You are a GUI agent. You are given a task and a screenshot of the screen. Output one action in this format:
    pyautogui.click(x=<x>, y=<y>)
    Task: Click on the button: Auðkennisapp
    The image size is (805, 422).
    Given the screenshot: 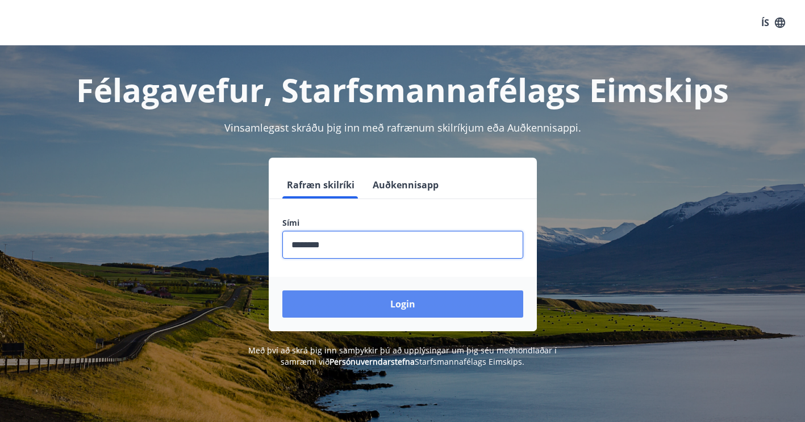 What is the action you would take?
    pyautogui.click(x=405, y=185)
    